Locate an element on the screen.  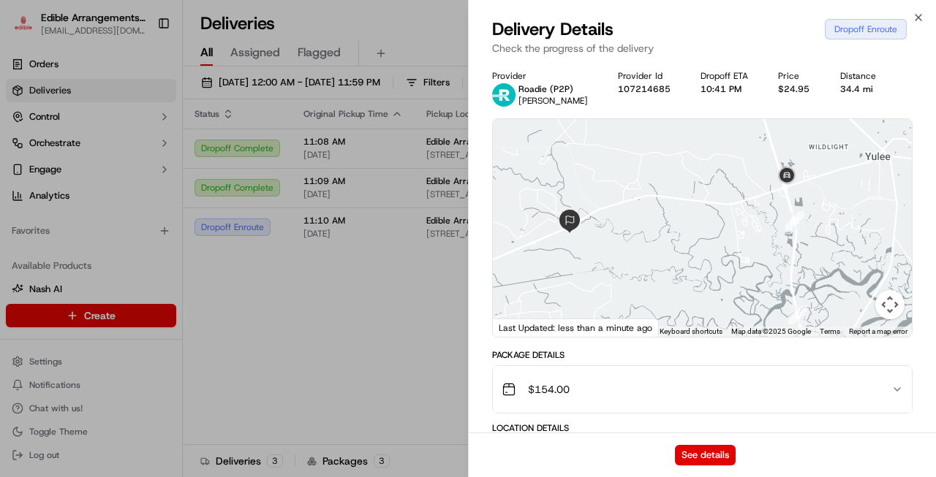
button: See all is located at coordinates (246, 196).